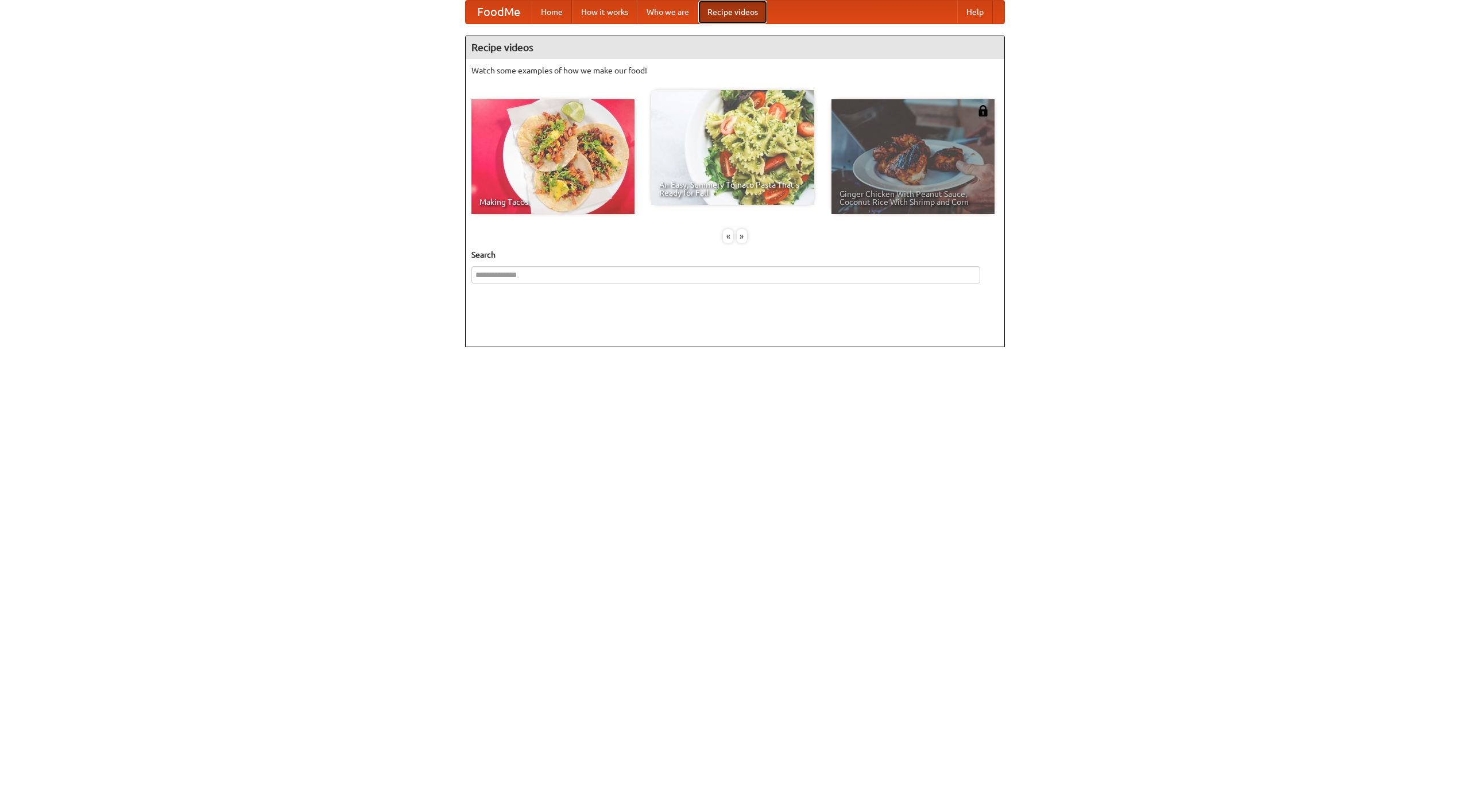  I want to click on a: Making Tacos, so click(553, 156).